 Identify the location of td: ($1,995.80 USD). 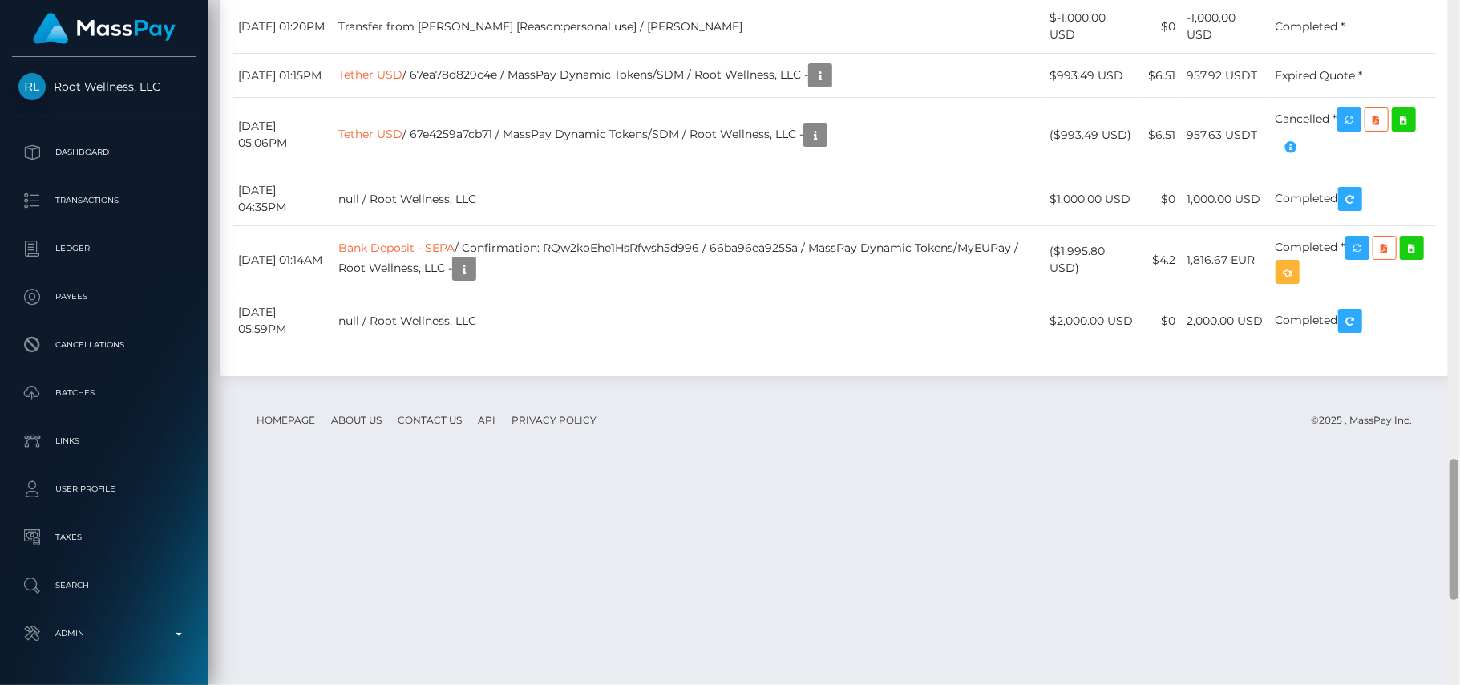
(1091, 260).